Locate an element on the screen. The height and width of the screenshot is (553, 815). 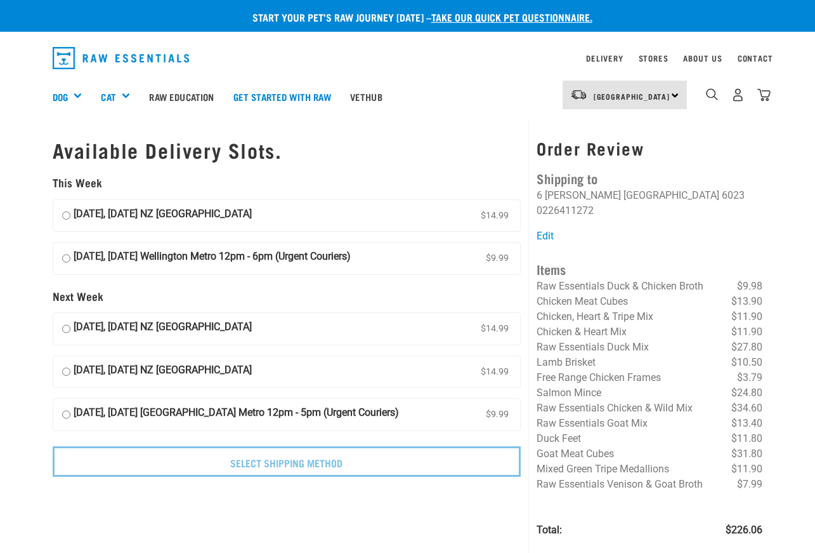
span: Raw Essentials Venison & Goat Broth is located at coordinates (620, 484).